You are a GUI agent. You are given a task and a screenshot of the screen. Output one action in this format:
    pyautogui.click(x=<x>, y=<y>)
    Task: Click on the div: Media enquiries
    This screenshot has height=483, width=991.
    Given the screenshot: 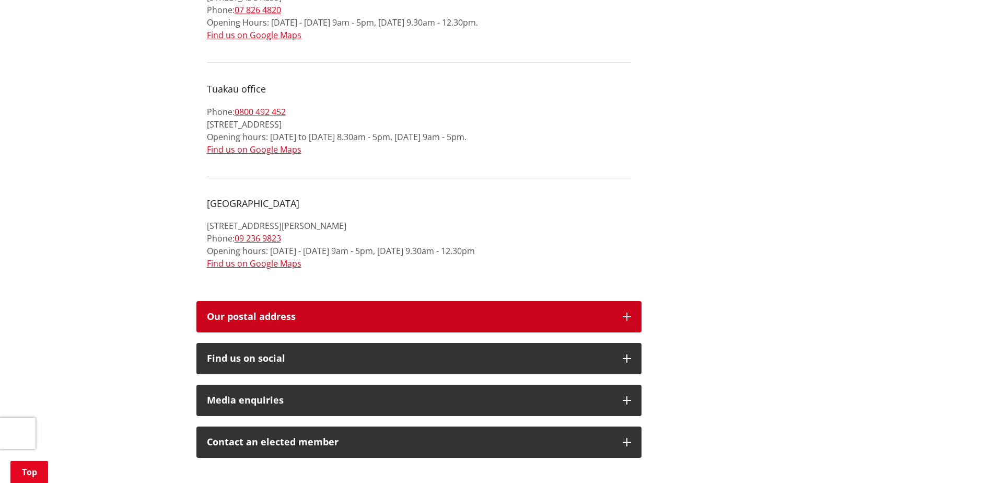 What is the action you would take?
    pyautogui.click(x=410, y=400)
    